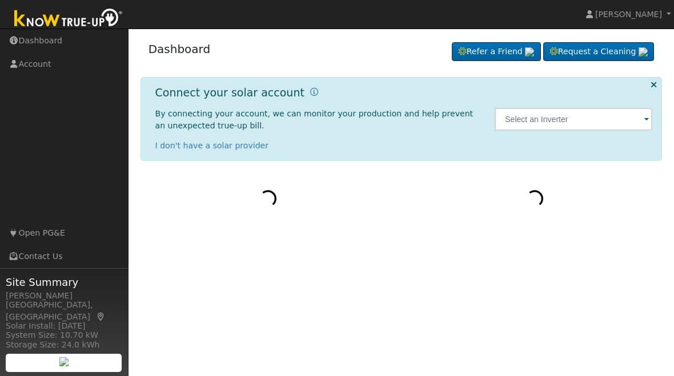 This screenshot has height=376, width=674. What do you see at coordinates (314, 119) in the screenshot?
I see `span: By connecting your account, we can monitor your production and help prevent an unexpected true-up...` at bounding box center [314, 119].